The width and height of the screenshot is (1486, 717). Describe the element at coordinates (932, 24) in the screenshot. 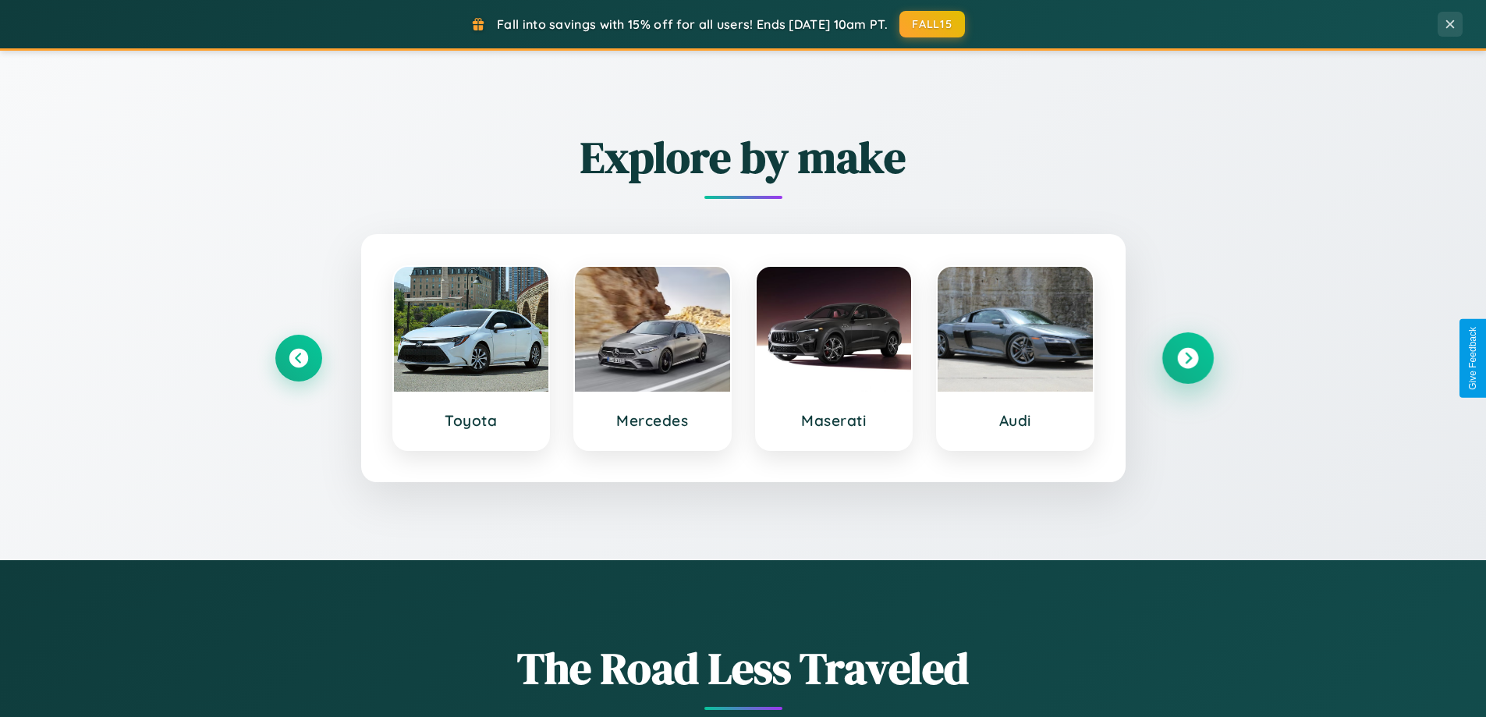

I see `button: FALL15` at that location.